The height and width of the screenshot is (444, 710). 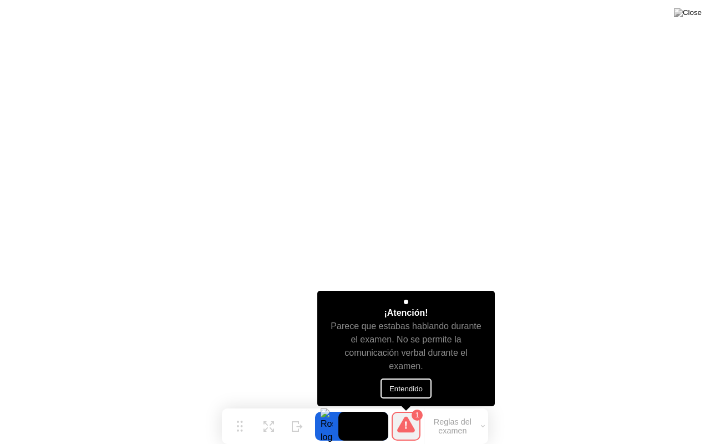 What do you see at coordinates (688, 13) in the screenshot?
I see `img: Close` at bounding box center [688, 13].